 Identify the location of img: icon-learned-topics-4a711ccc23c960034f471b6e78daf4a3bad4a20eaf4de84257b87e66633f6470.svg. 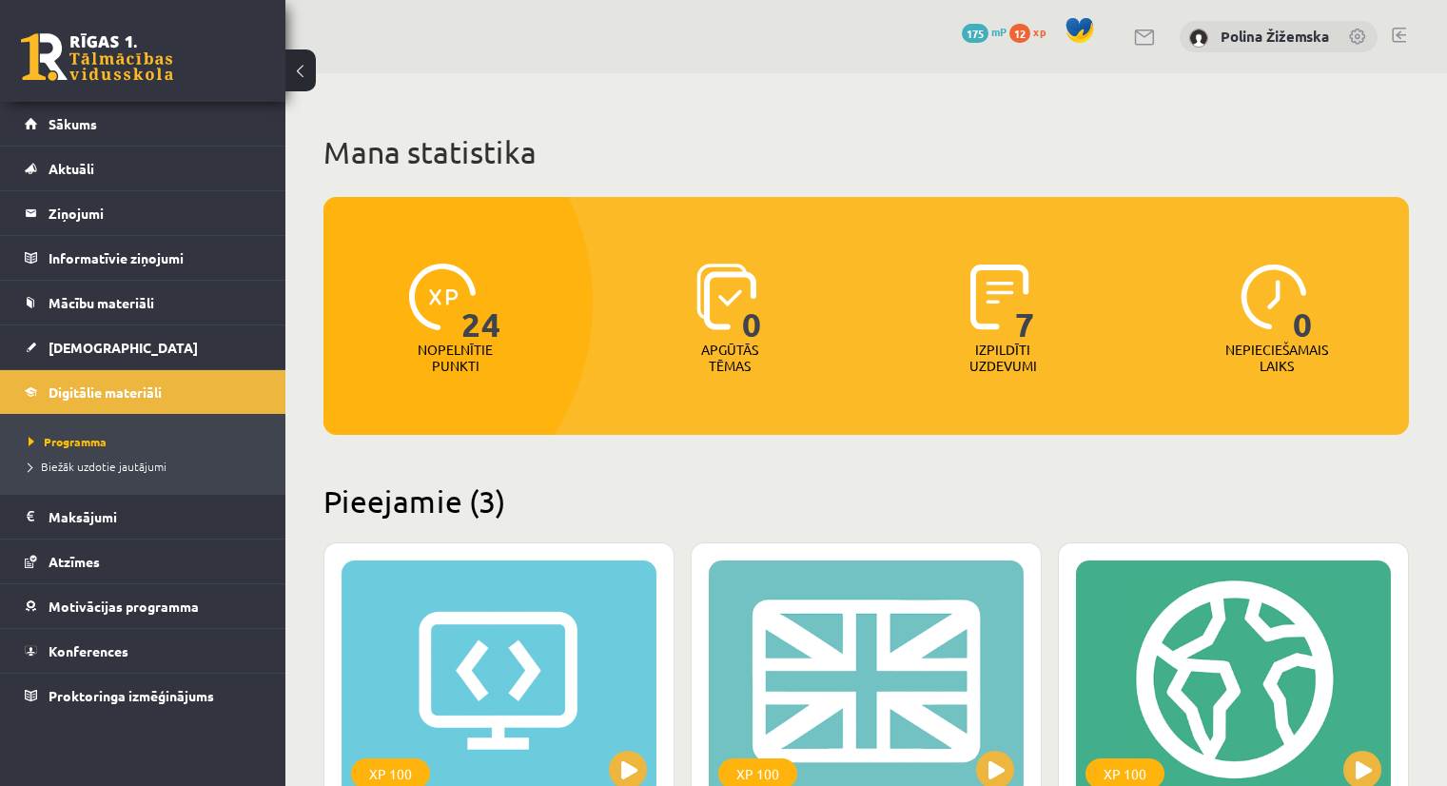
(726, 297).